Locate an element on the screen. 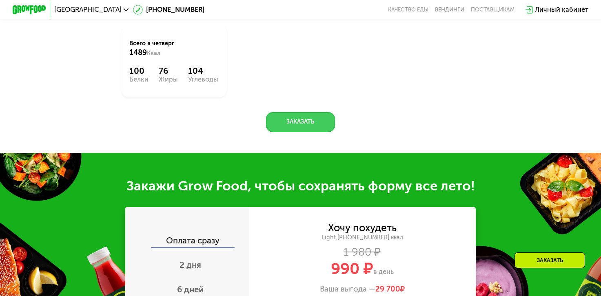  div: 1 980 ₽ is located at coordinates (362, 252).